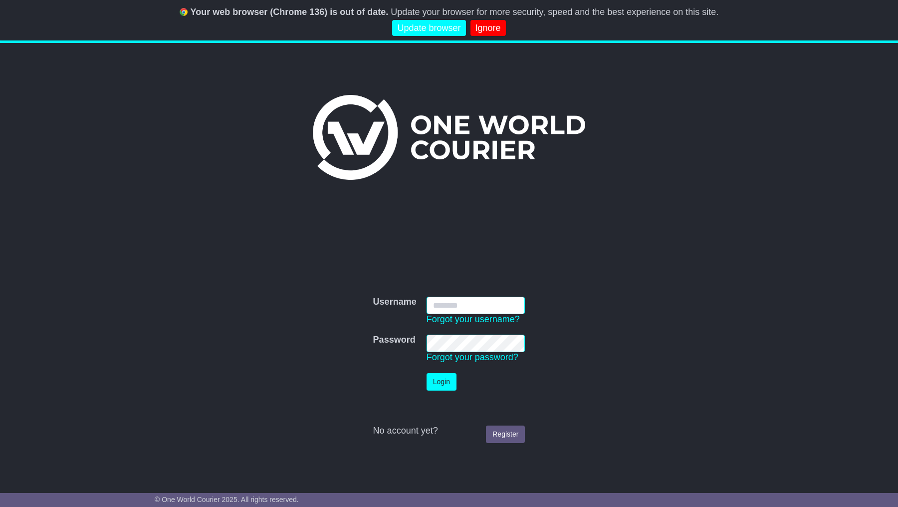 The image size is (898, 507). I want to click on span: © One World Courier 2025. All rights reserved., so click(227, 499).